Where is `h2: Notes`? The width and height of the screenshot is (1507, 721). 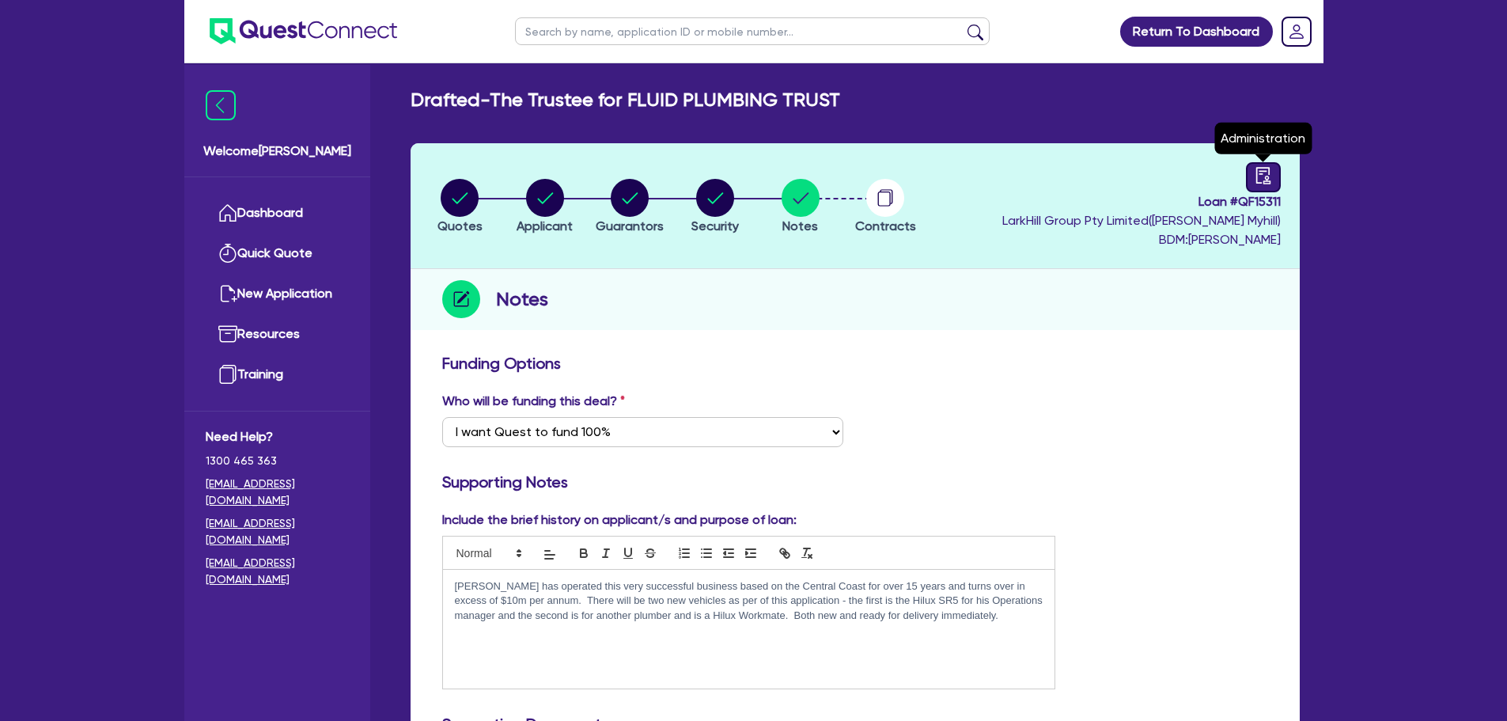 h2: Notes is located at coordinates (522, 299).